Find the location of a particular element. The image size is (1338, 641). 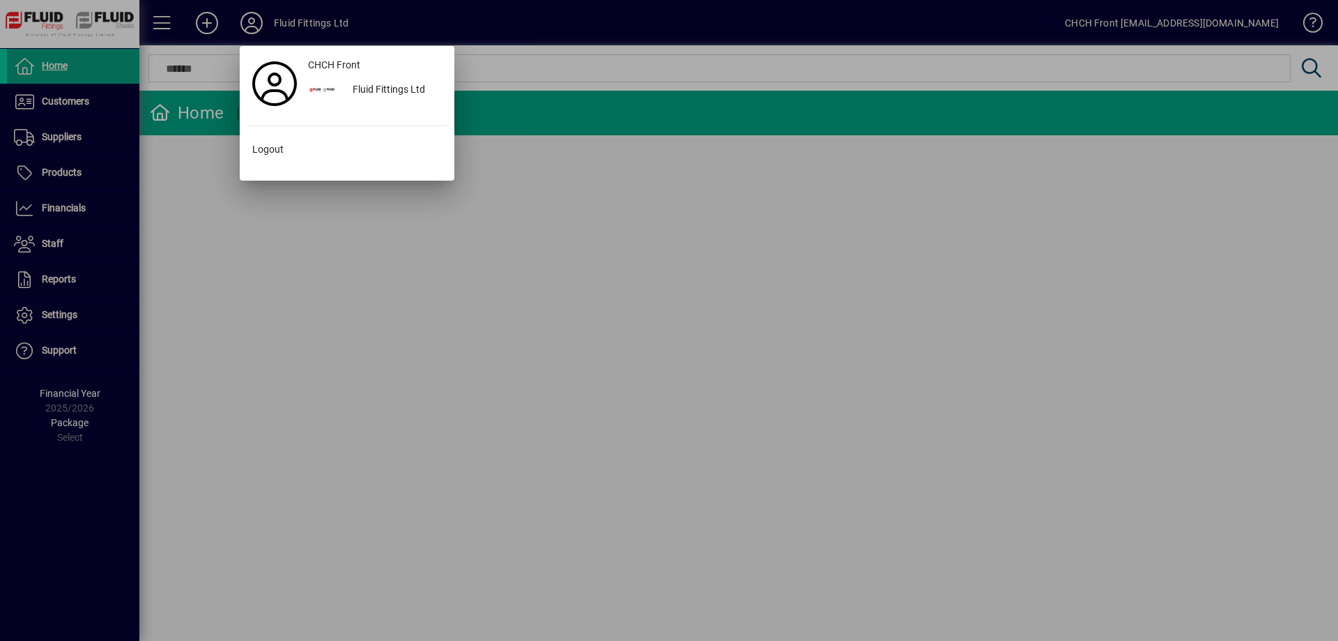

a: Profile is located at coordinates (275, 84).